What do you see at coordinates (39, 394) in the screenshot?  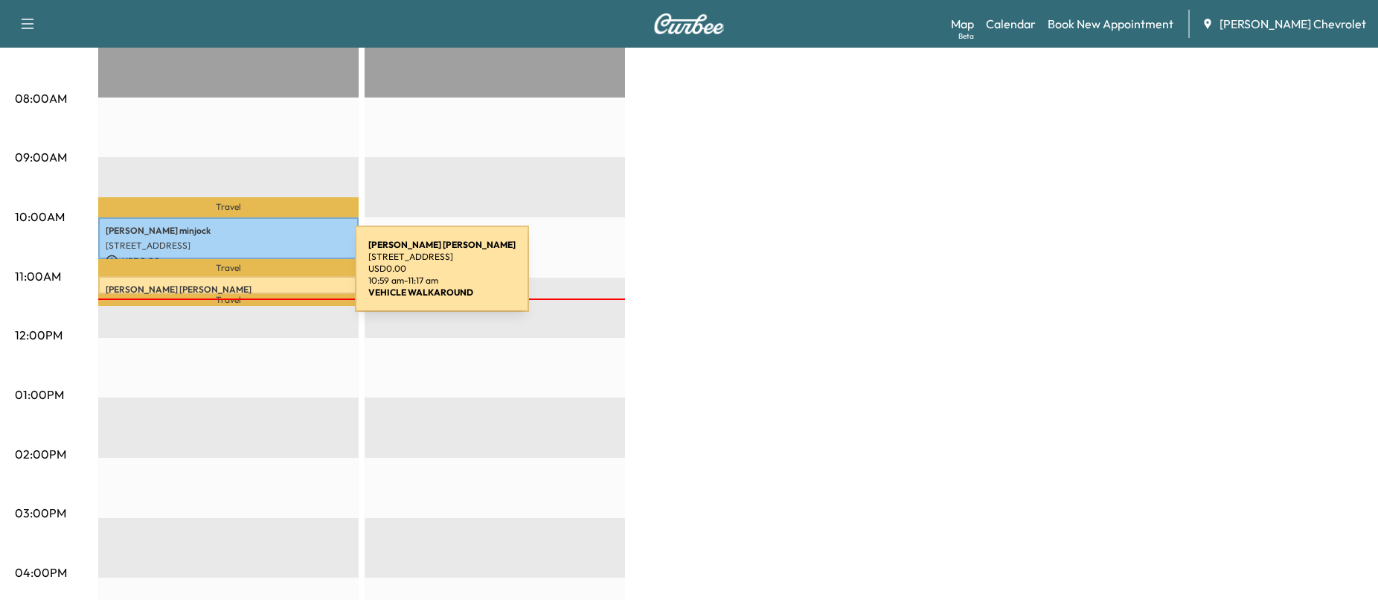 I see `p: 01:00PM` at bounding box center [39, 394].